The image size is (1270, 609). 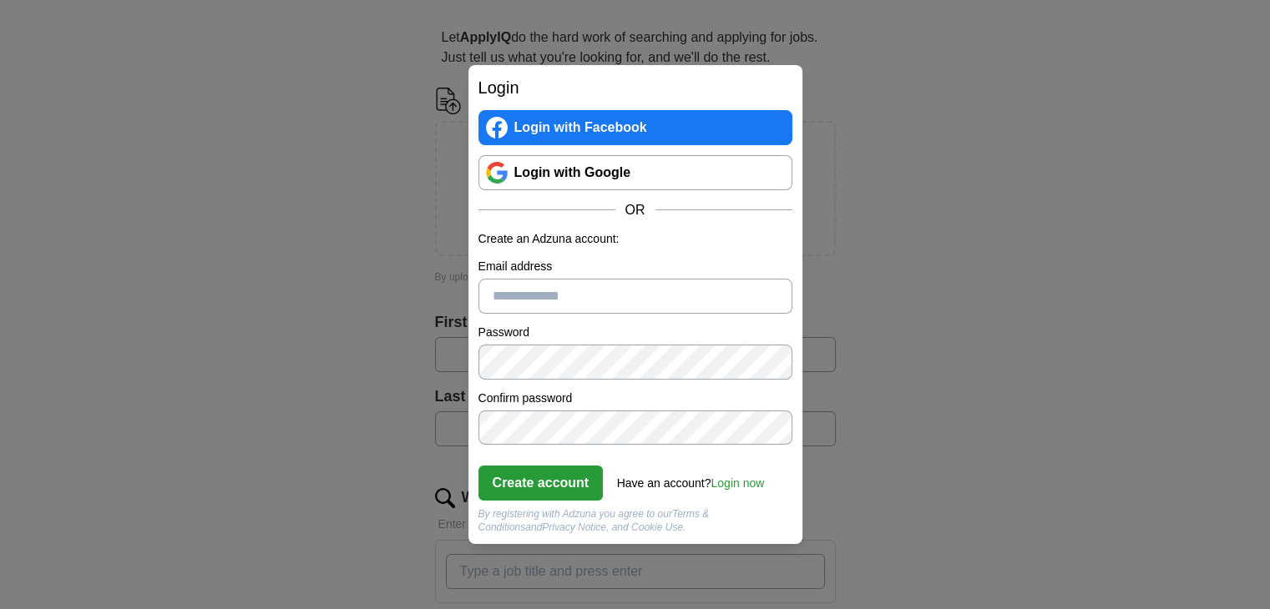 I want to click on a: Login with Facebook, so click(x=635, y=128).